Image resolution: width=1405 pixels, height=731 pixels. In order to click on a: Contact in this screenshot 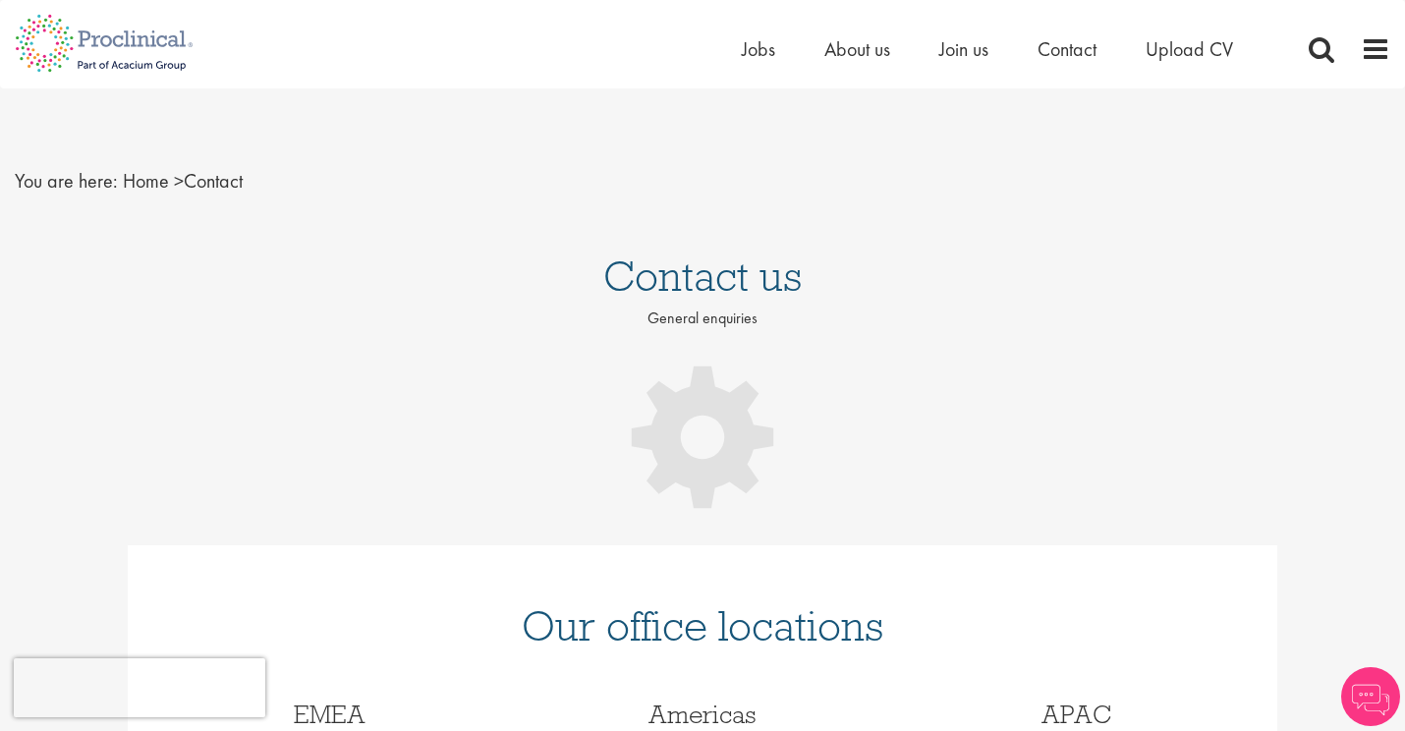, I will do `click(1067, 49)`.